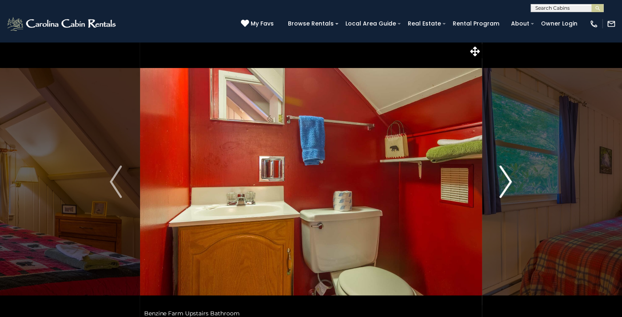  I want to click on a: Rental Program, so click(476, 23).